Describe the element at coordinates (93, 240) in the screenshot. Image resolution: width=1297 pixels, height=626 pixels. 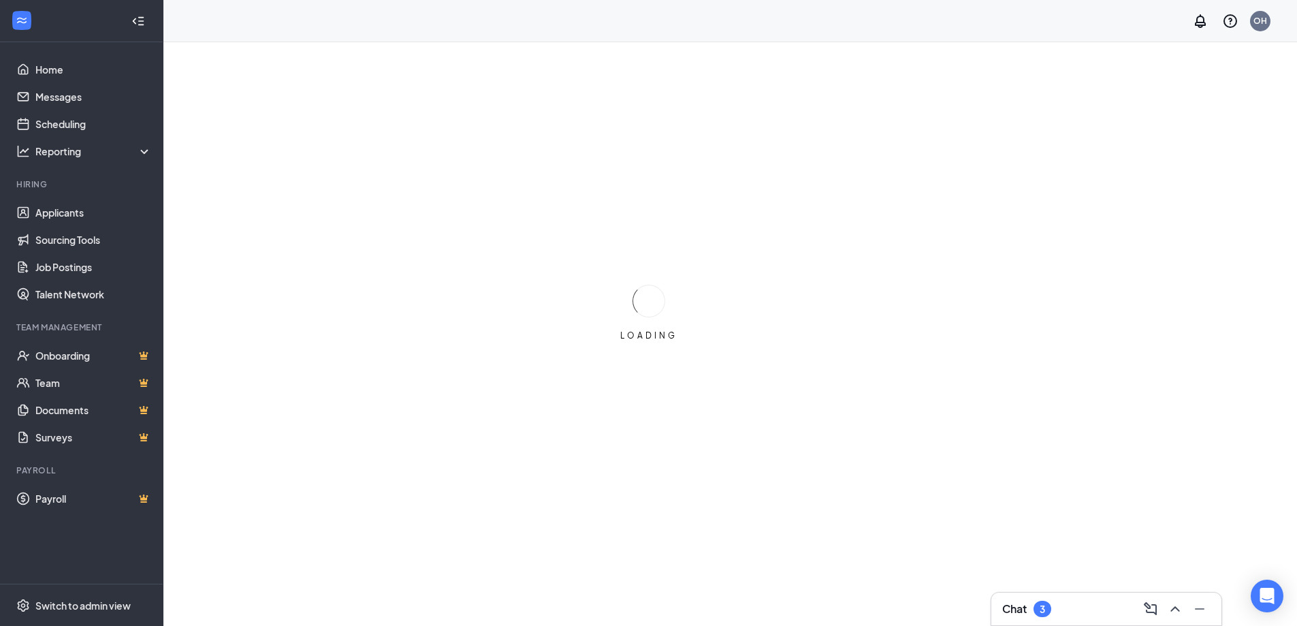
I see `a: Sourcing Tools` at that location.